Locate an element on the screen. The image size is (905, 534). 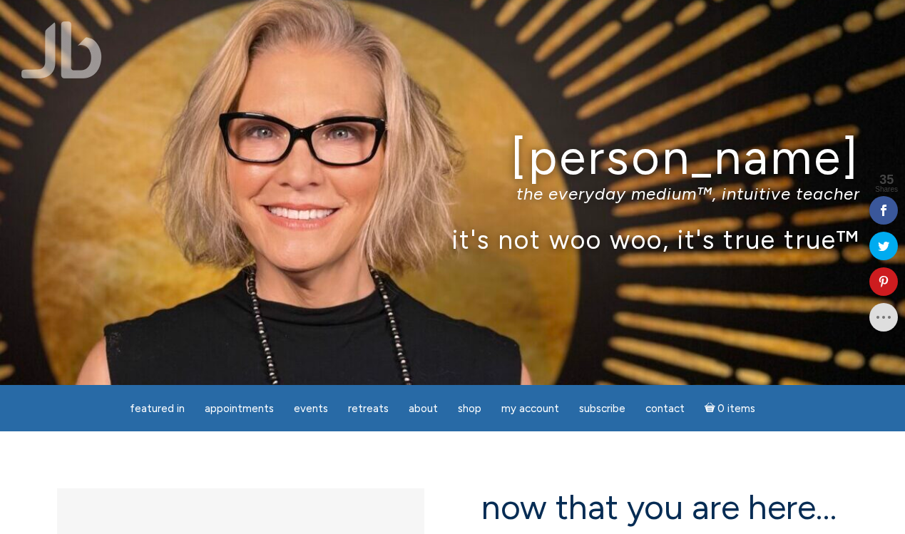
a: Contact is located at coordinates (665, 409).